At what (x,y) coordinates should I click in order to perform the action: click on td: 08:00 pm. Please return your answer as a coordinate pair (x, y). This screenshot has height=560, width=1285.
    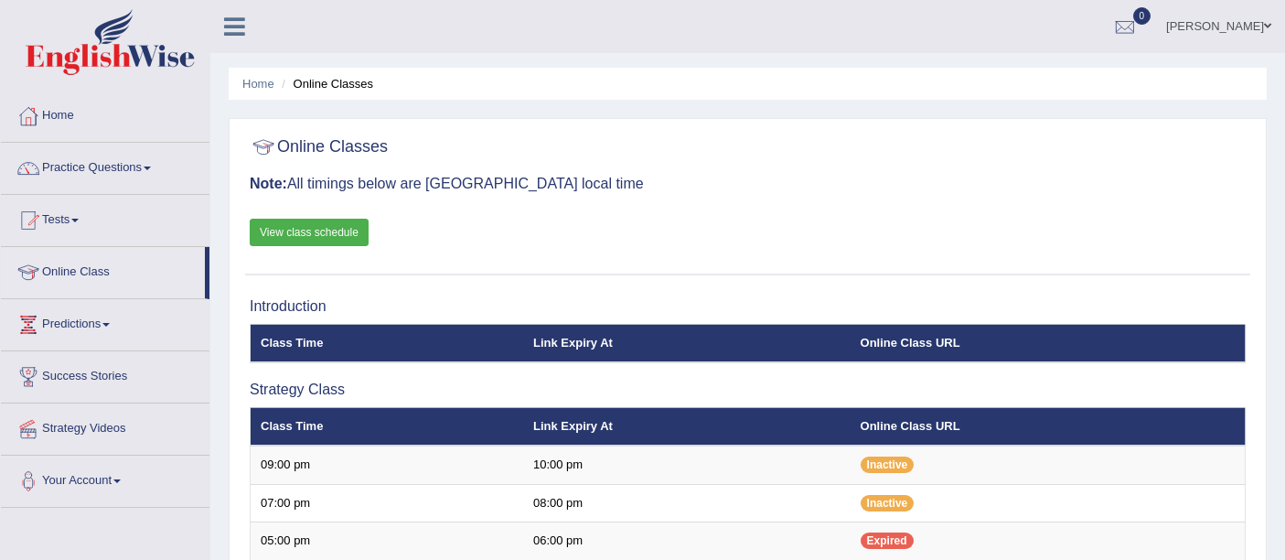
    Looking at the image, I should click on (687, 503).